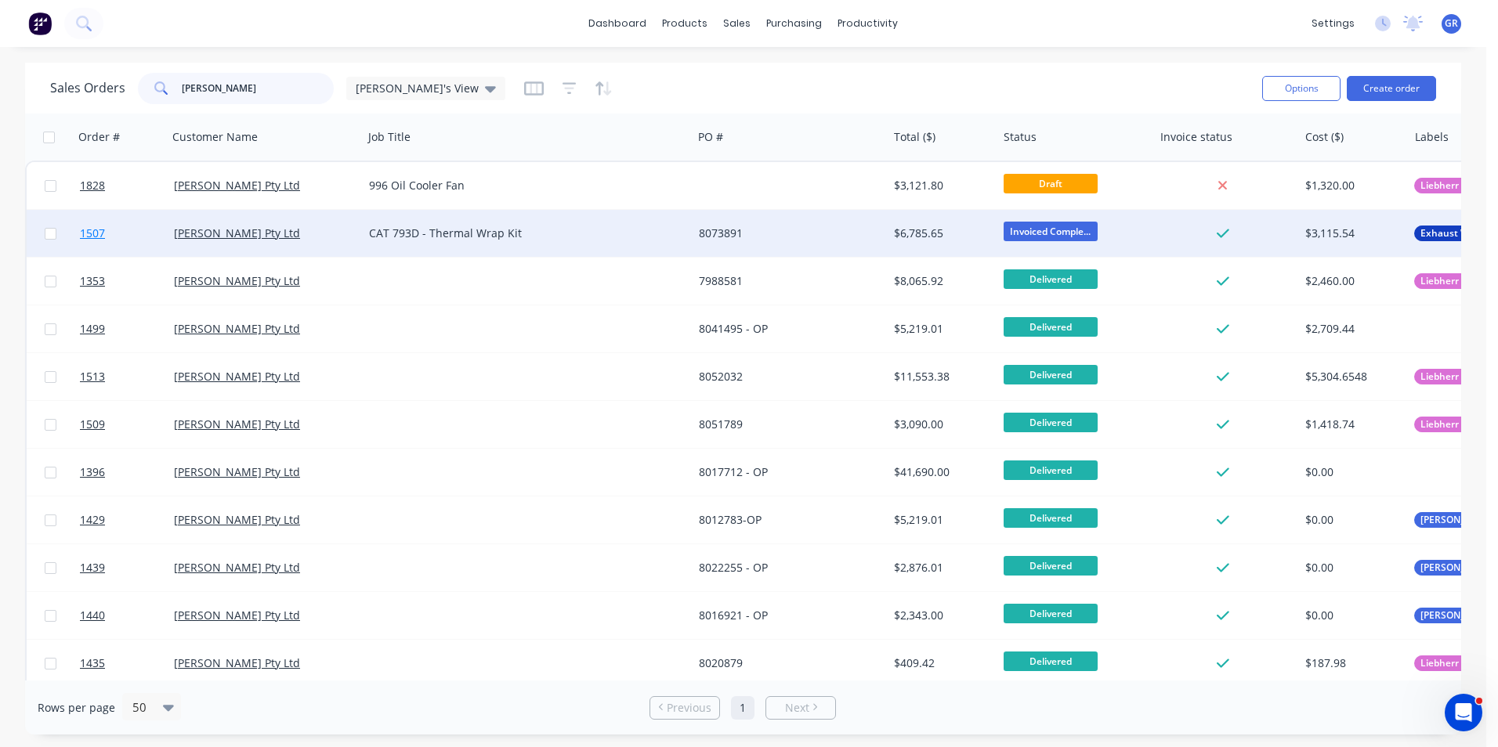 The image size is (1498, 747). I want to click on div: settings, so click(1333, 24).